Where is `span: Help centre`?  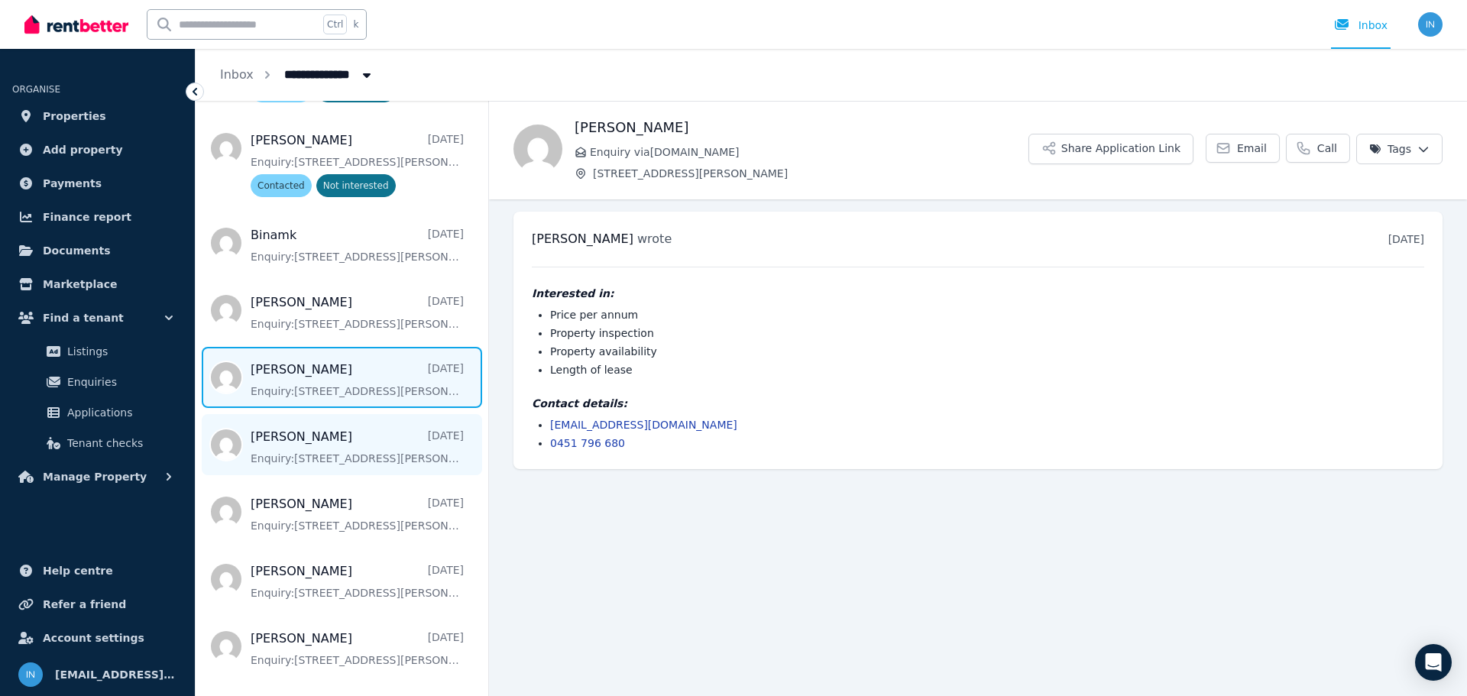 span: Help centre is located at coordinates (78, 571).